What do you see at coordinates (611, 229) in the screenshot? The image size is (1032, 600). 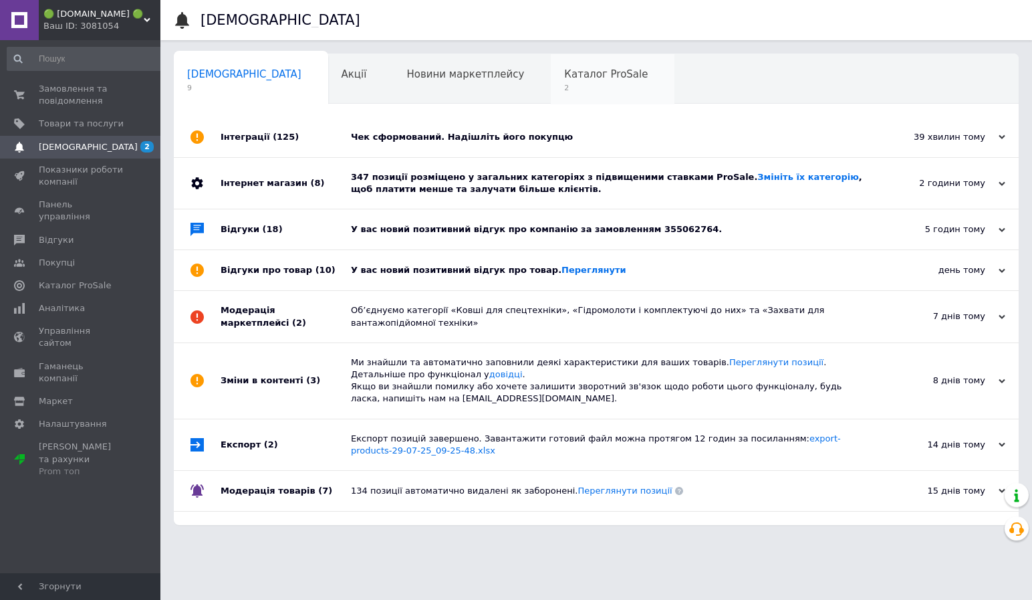 I see `div: У вас новий позитивний відгук про компанію за замовленням 355062764.` at bounding box center [611, 229].